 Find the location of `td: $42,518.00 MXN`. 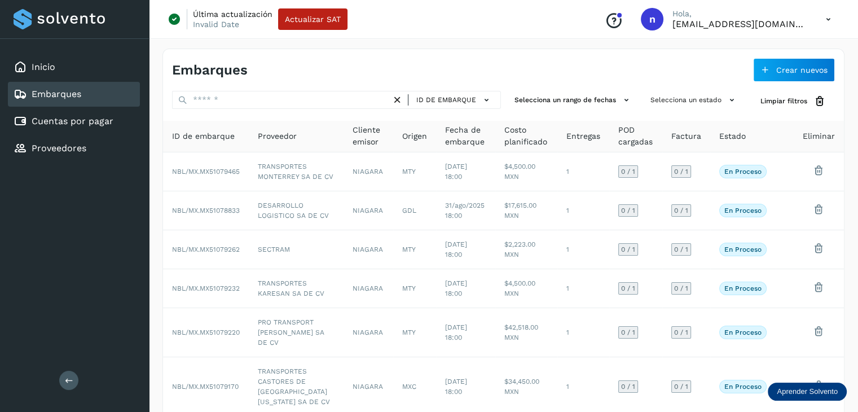

td: $42,518.00 MXN is located at coordinates (526, 332).